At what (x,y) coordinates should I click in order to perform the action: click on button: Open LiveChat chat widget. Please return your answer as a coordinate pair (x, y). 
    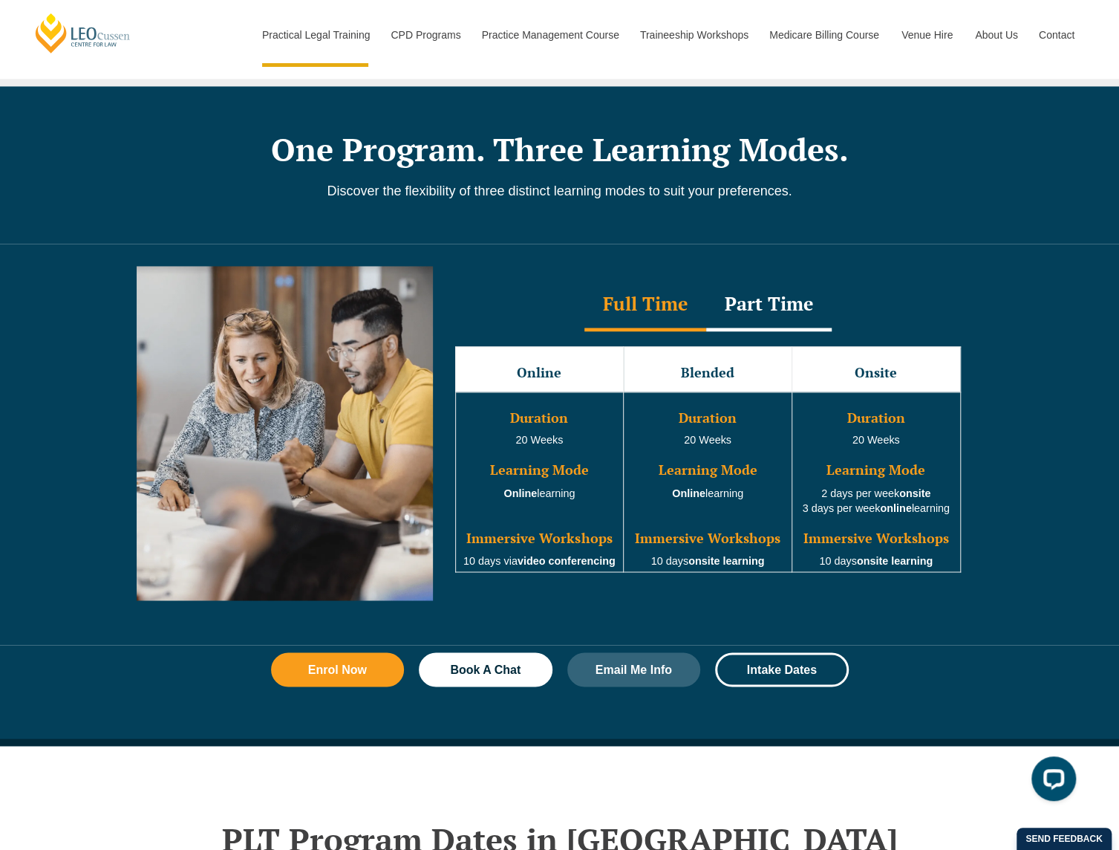
    Looking at the image, I should click on (34, 28).